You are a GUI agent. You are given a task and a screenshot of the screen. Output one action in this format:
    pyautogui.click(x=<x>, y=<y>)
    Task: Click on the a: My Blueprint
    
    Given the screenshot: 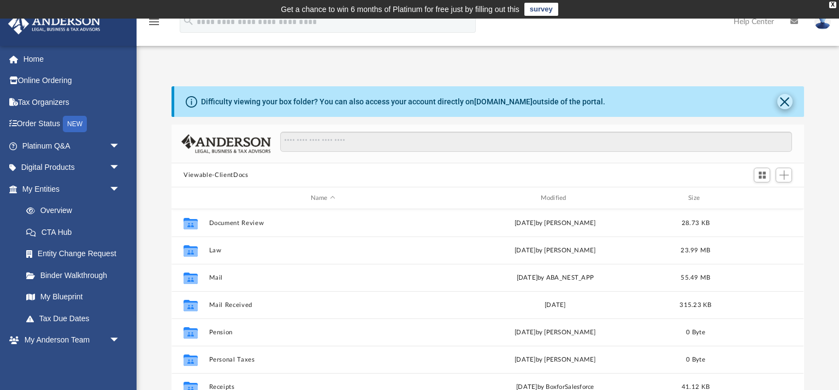 What is the action you would take?
    pyautogui.click(x=73, y=297)
    